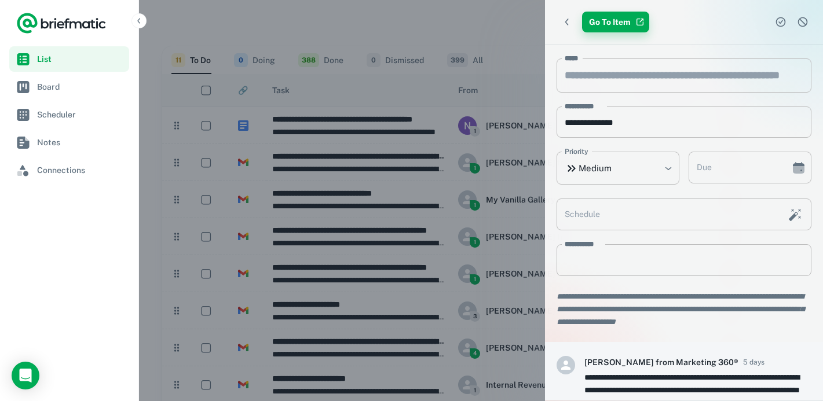 This screenshot has height=401, width=823. I want to click on span: Scheduler, so click(80, 115).